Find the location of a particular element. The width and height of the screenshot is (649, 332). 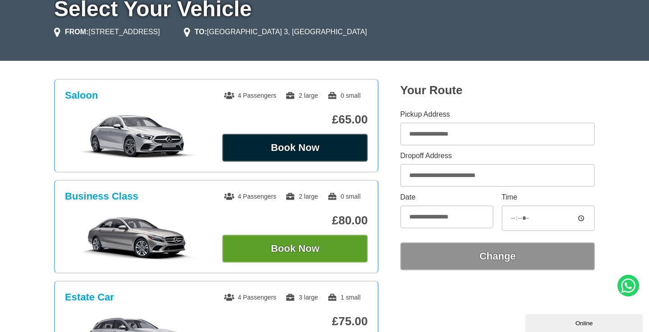

p: £80.00 is located at coordinates (295, 221).